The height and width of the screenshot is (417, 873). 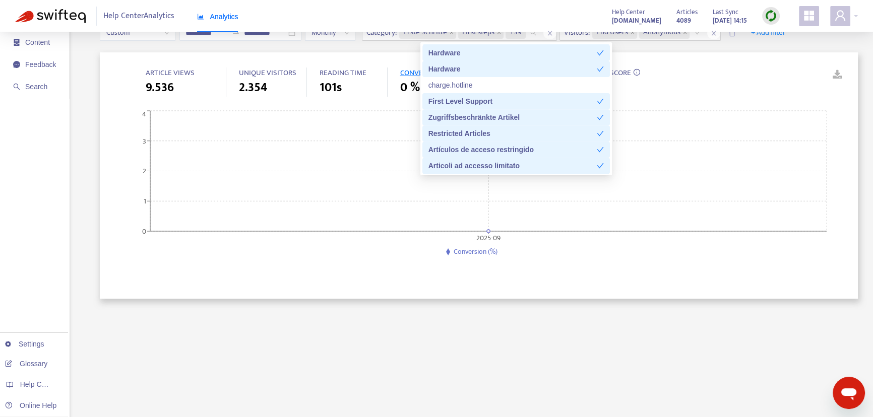 What do you see at coordinates (840, 16) in the screenshot?
I see `span: user` at bounding box center [840, 16].